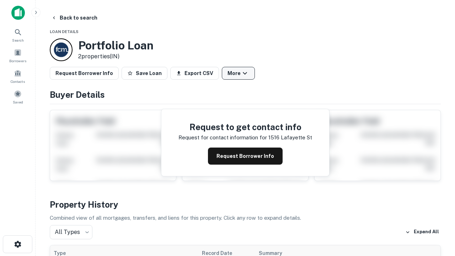 This screenshot has height=256, width=455. I want to click on a: Borrowers, so click(18, 55).